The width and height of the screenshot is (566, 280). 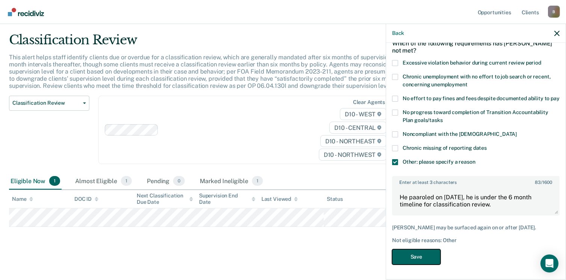 I want to click on div: Supervision End Date, so click(x=227, y=199).